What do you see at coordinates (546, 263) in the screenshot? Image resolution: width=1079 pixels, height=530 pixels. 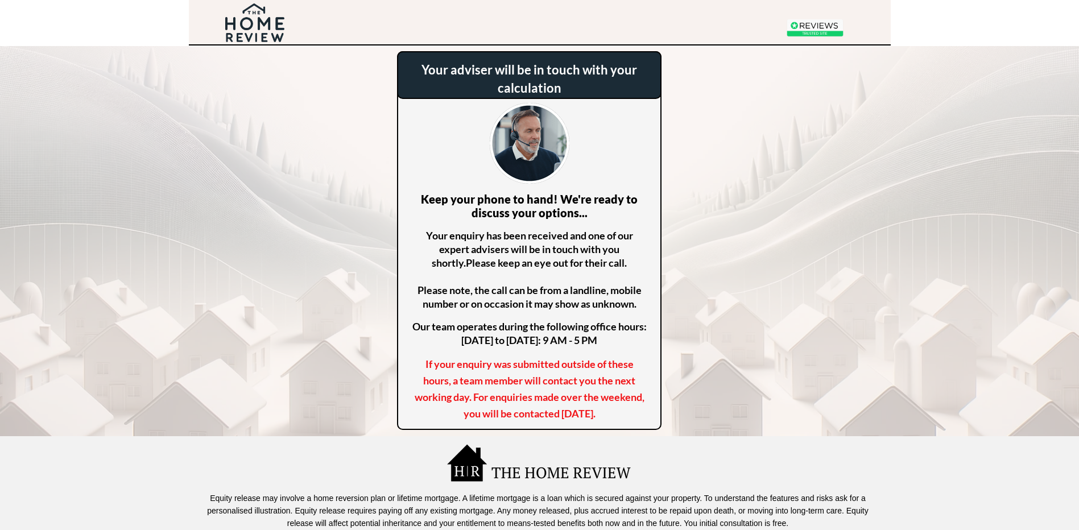 I see `span: Please keep an eye out for their call.` at bounding box center [546, 263].